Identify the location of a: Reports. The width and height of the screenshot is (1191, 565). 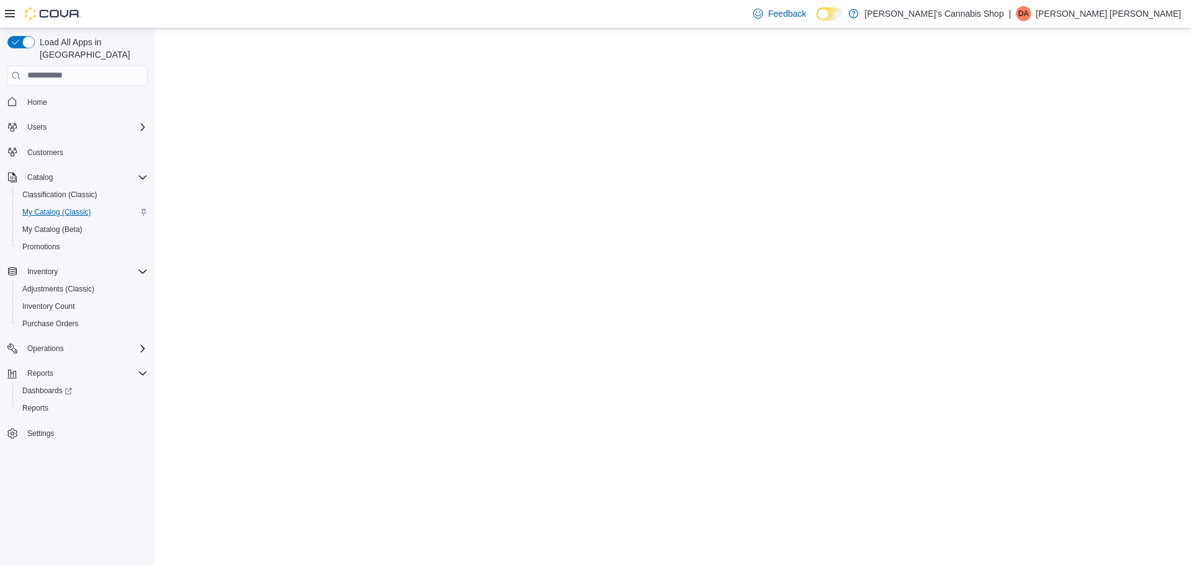
(35, 408).